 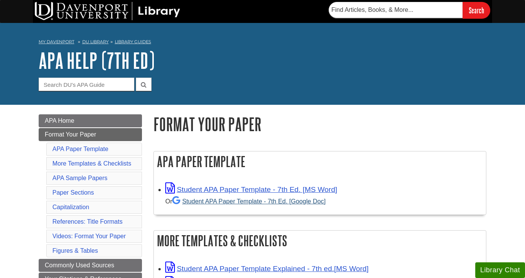 What do you see at coordinates (96, 61) in the screenshot?
I see `a: APA Help (7th Ed)` at bounding box center [96, 61].